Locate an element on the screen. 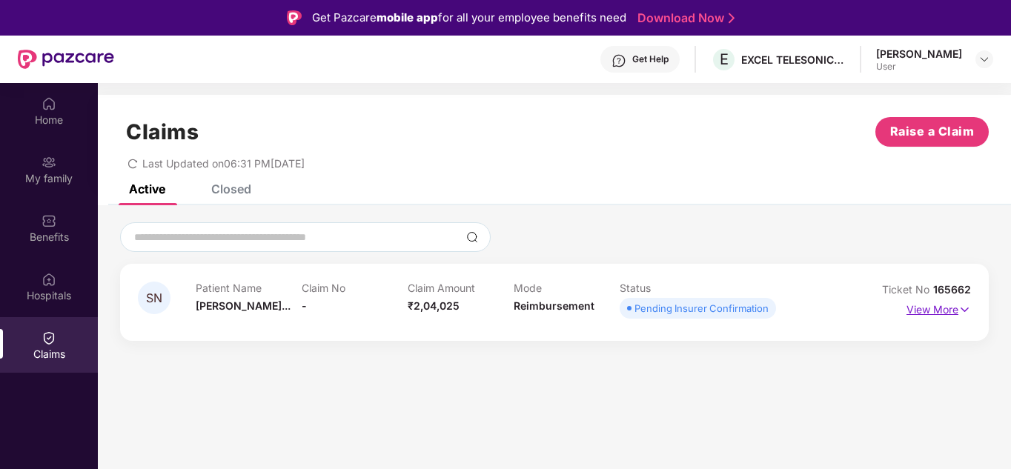 The height and width of the screenshot is (469, 1011). a: Download Now is located at coordinates (683, 18).